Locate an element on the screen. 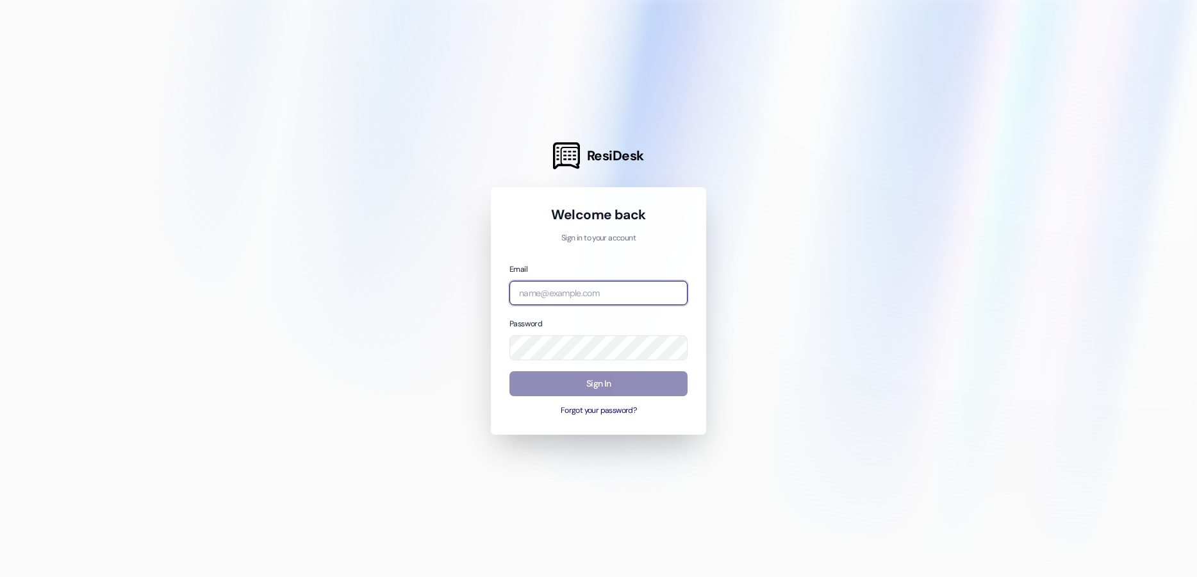 The height and width of the screenshot is (577, 1197). p: Sign in to your account is located at coordinates (599, 238).